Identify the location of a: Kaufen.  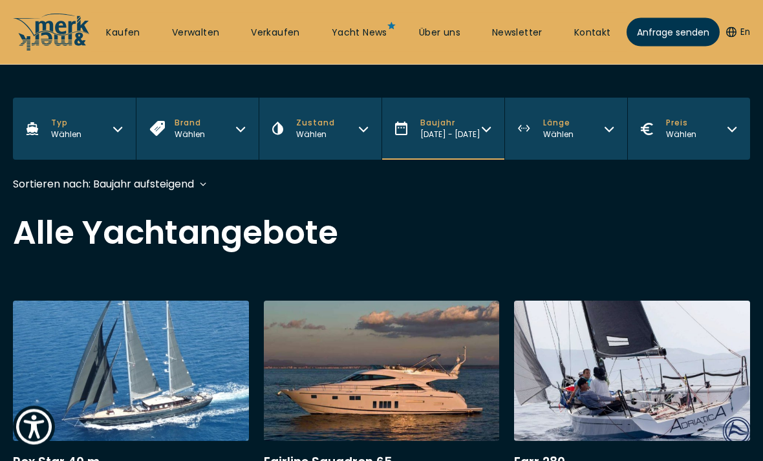
(123, 33).